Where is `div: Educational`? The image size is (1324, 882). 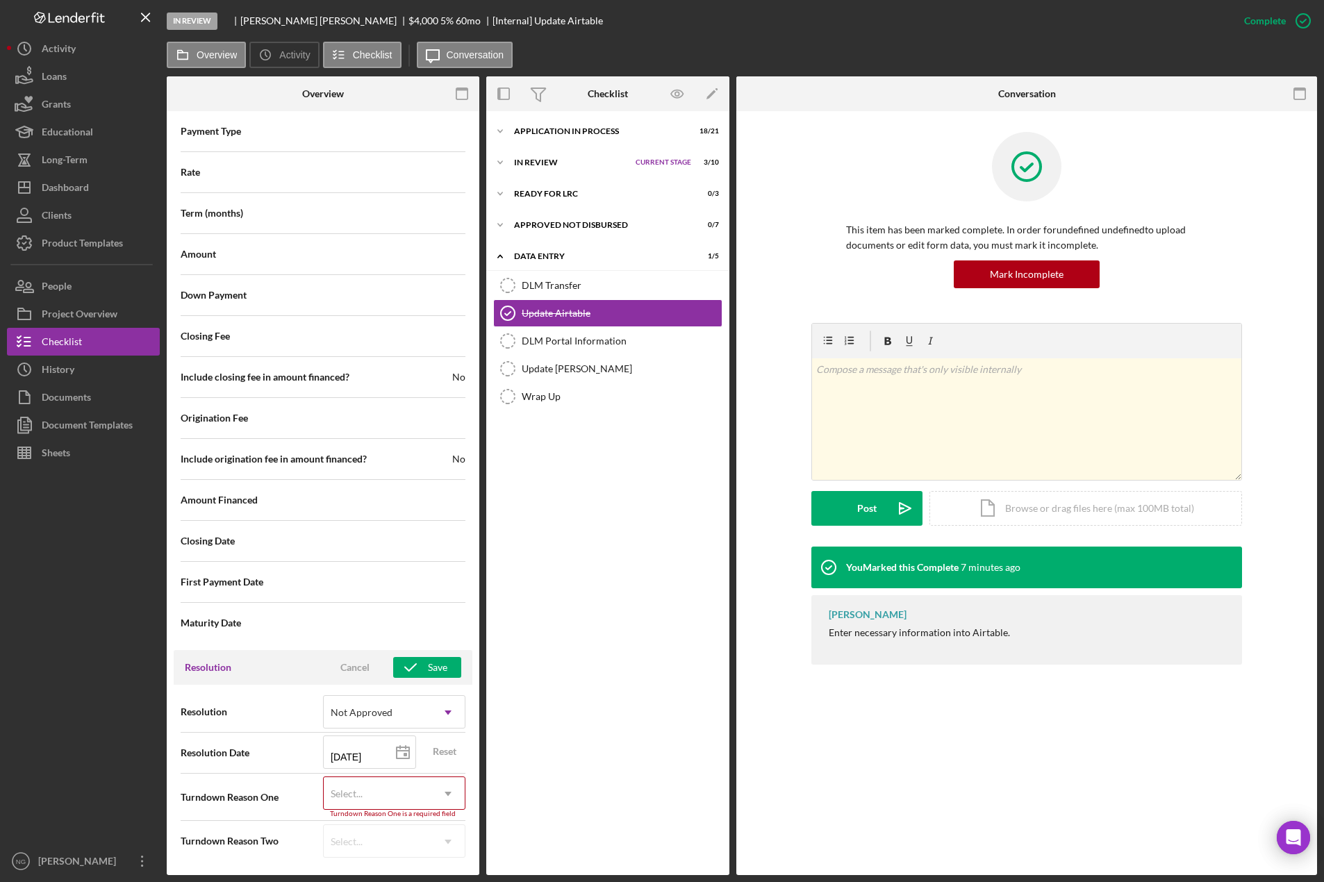
div: Educational is located at coordinates (67, 133).